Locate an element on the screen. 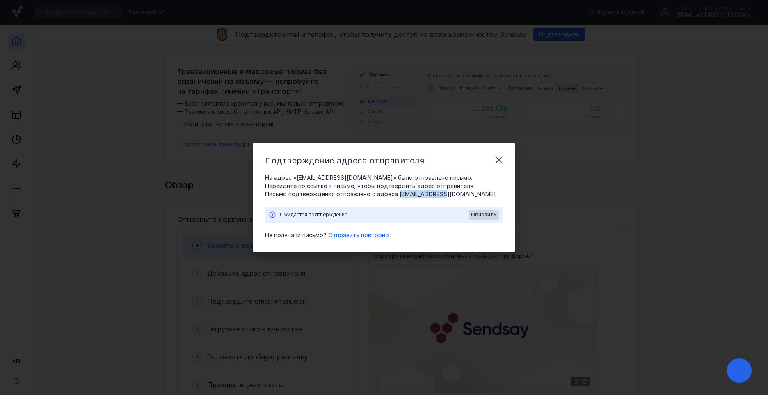 The image size is (768, 395). span: Обновить is located at coordinates (484, 215).